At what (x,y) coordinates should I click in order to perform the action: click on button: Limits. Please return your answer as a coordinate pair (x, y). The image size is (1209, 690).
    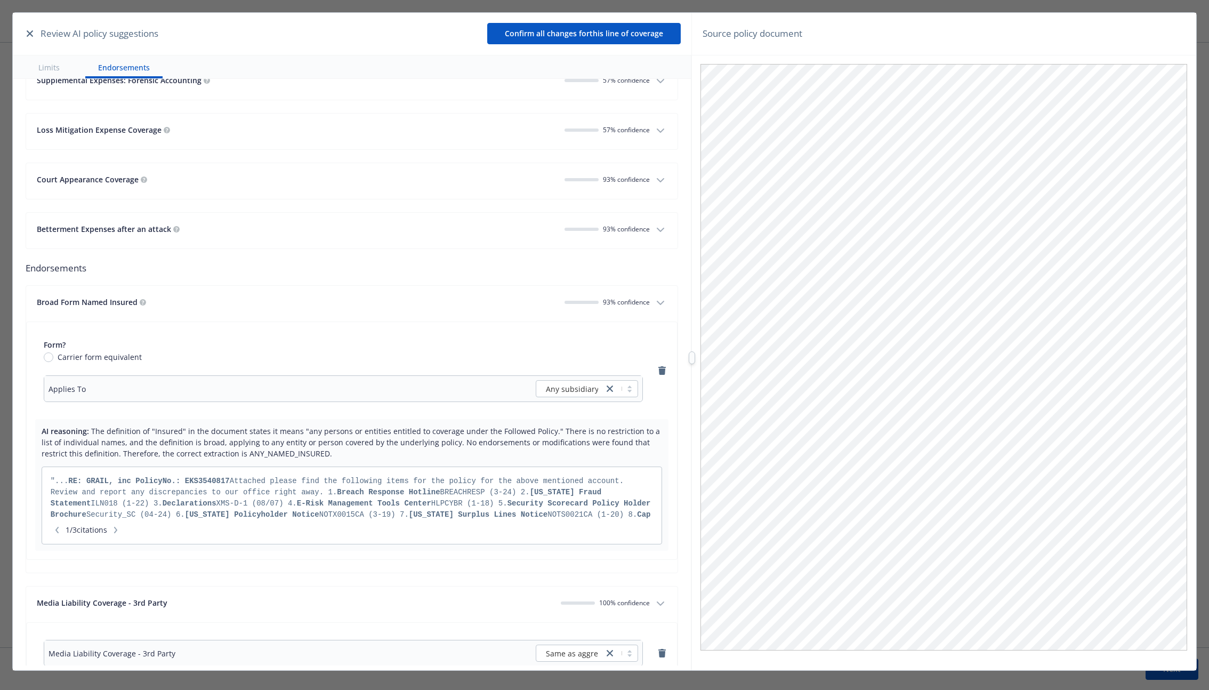
    Looking at the image, I should click on (49, 67).